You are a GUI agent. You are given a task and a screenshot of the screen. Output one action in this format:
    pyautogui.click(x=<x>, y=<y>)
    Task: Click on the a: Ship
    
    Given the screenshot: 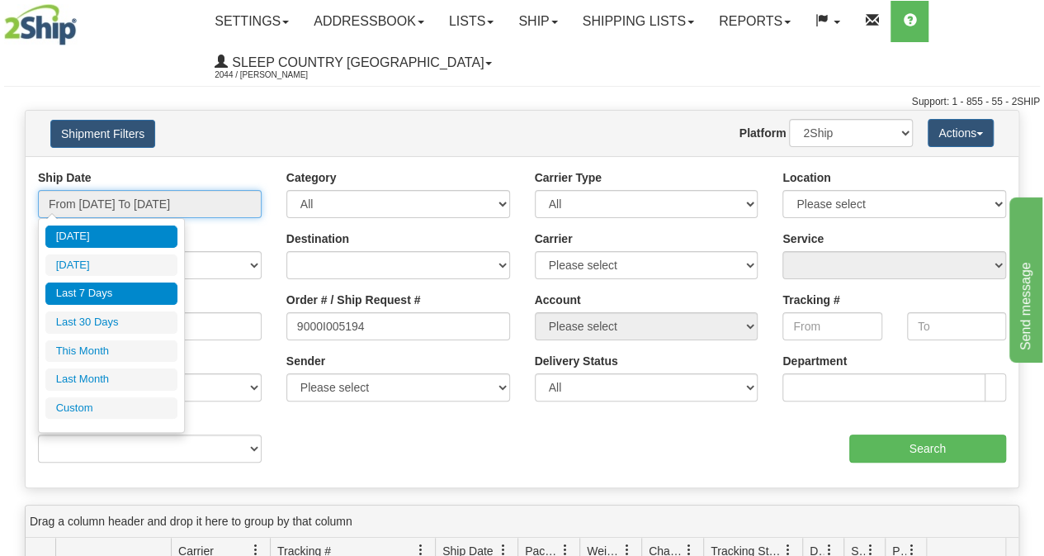 What is the action you would take?
    pyautogui.click(x=537, y=21)
    